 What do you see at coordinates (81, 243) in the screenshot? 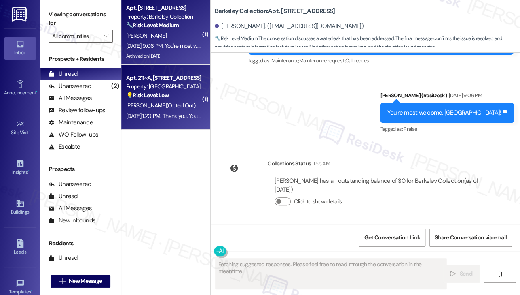
I see `div: Residents` at bounding box center [81, 243].